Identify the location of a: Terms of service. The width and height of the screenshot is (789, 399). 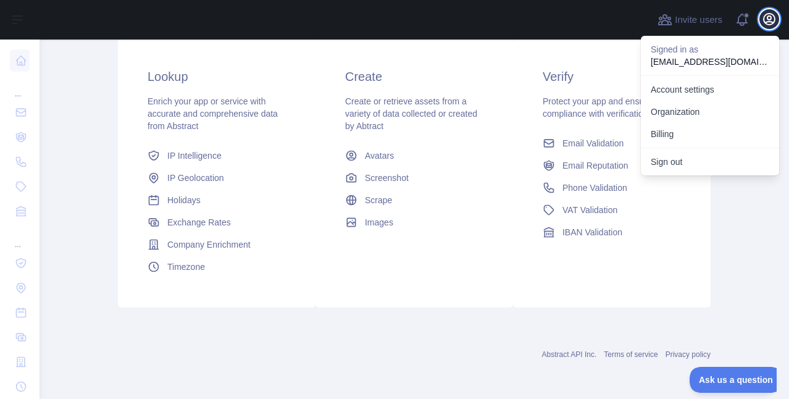
(630, 354).